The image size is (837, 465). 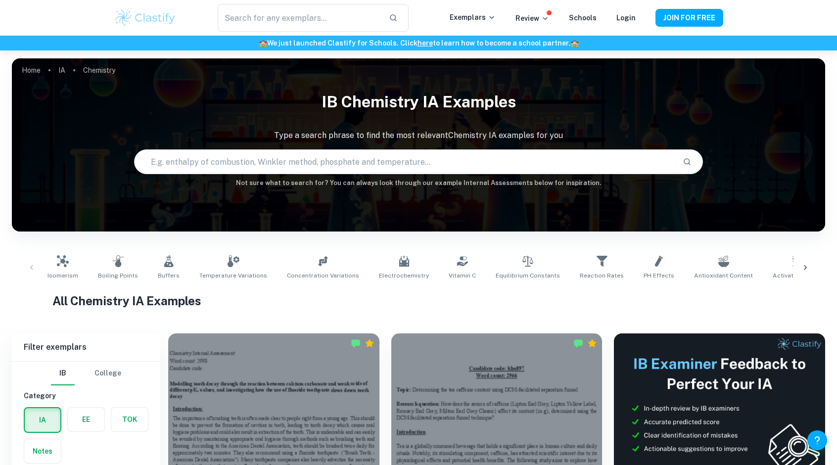 What do you see at coordinates (462, 276) in the screenshot?
I see `span: Vitamin C` at bounding box center [462, 276].